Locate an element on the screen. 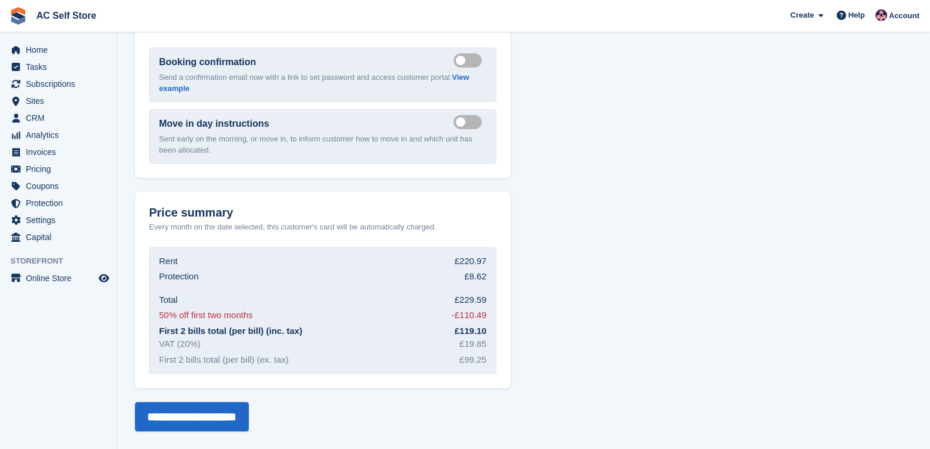 The height and width of the screenshot is (449, 930). label: Move in day instructions is located at coordinates (214, 124).